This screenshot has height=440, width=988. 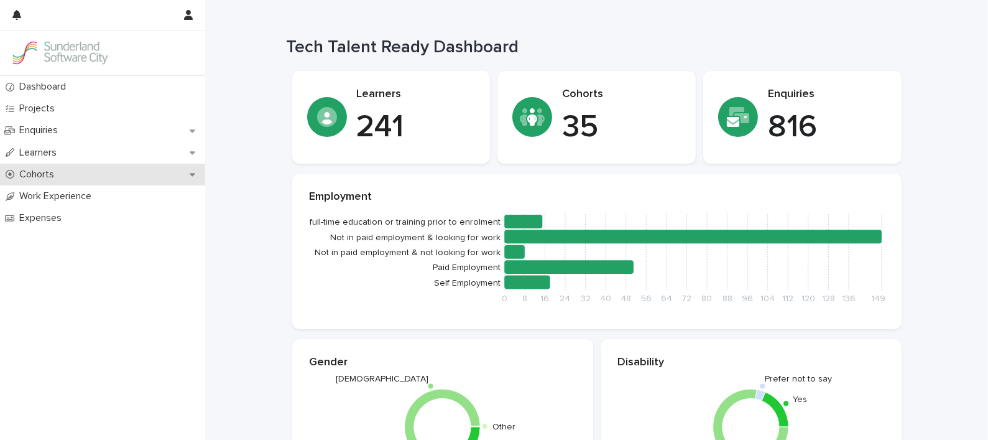 I want to click on p: Work Experience, so click(x=58, y=196).